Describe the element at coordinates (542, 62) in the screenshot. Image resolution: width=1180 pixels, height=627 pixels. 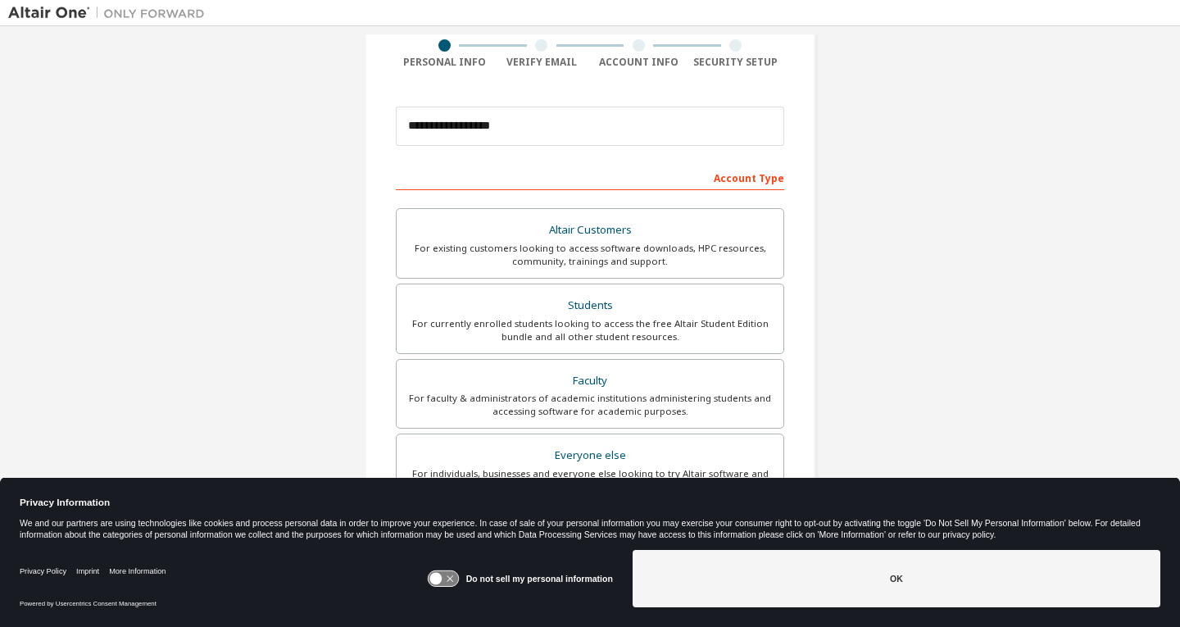
I see `div: Verify Email` at that location.